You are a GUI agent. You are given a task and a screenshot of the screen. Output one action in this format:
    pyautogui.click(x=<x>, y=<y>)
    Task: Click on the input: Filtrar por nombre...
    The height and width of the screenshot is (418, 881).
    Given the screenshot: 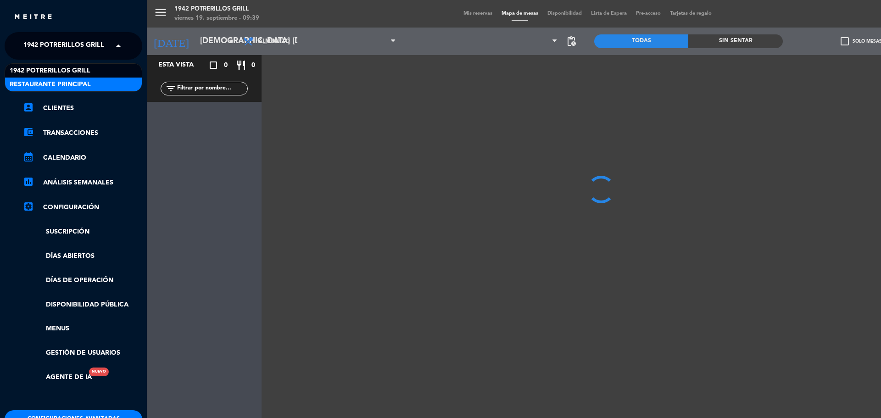 What is the action you would take?
    pyautogui.click(x=212, y=89)
    